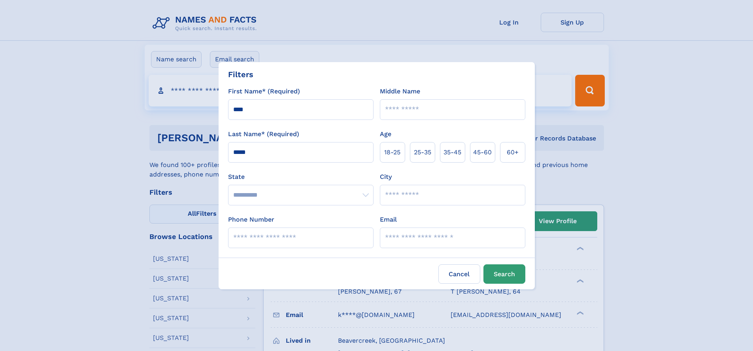  Describe the element at coordinates (460, 274) in the screenshot. I see `label: Cancel` at that location.